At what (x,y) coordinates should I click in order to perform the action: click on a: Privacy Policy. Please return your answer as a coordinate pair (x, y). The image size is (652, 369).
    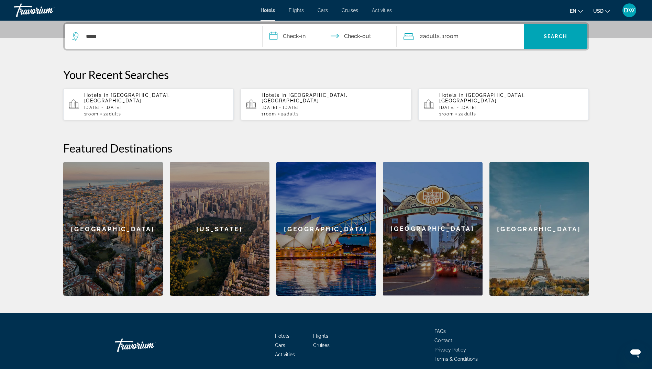
    Looking at the image, I should click on (450, 350).